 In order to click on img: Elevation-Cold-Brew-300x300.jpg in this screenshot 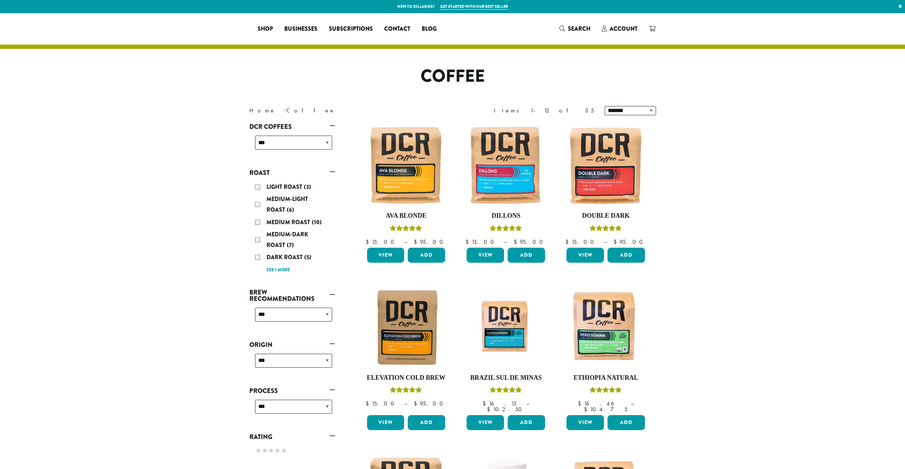, I will do `click(406, 327)`.